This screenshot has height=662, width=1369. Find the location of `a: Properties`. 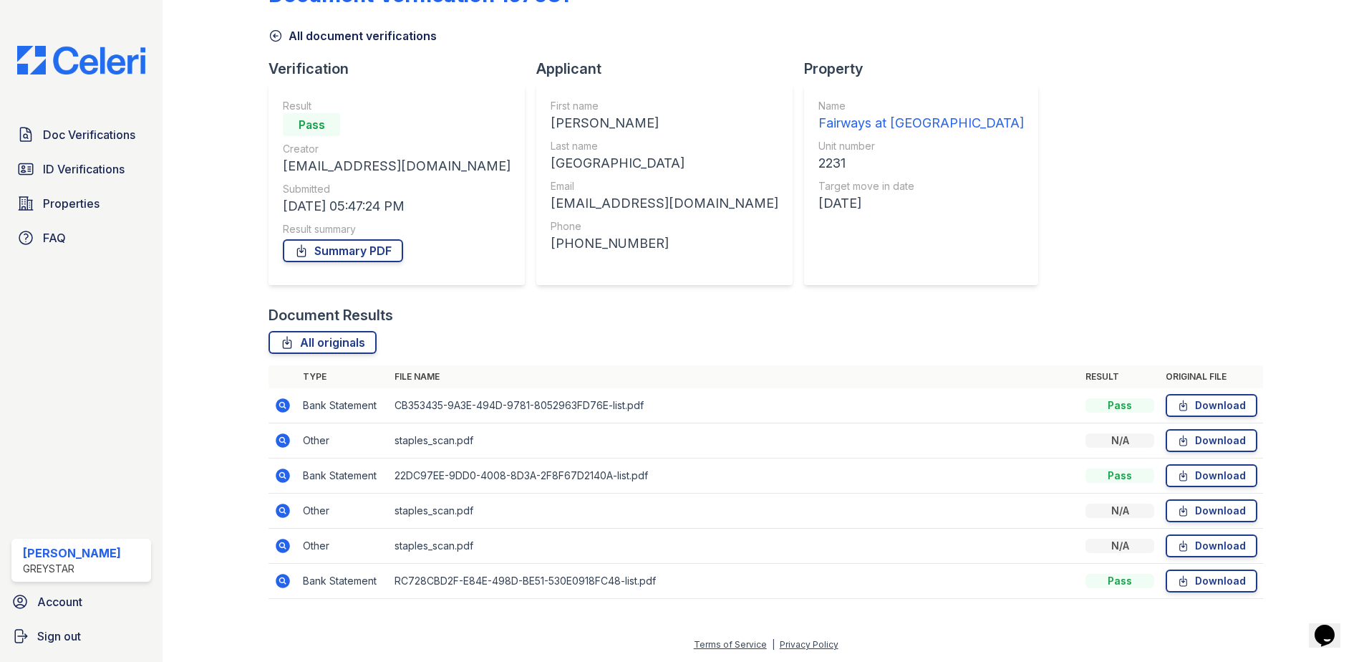

a: Properties is located at coordinates (81, 203).